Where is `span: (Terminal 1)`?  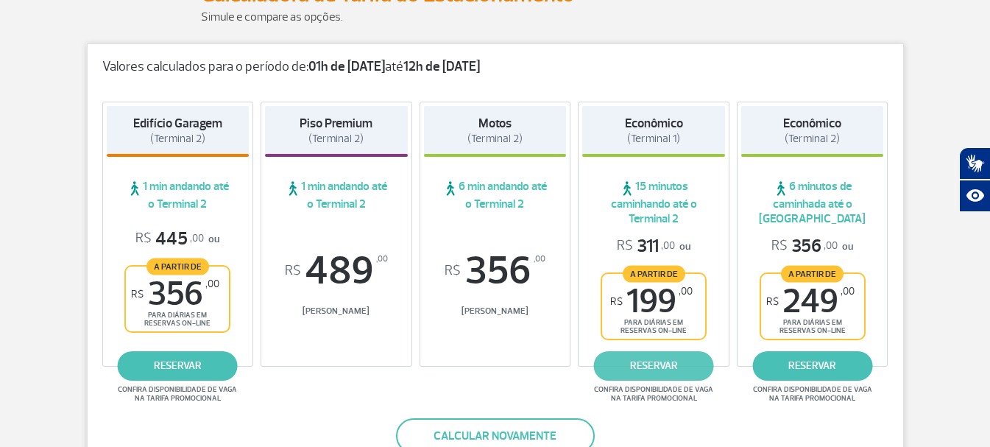
span: (Terminal 1) is located at coordinates (654, 138).